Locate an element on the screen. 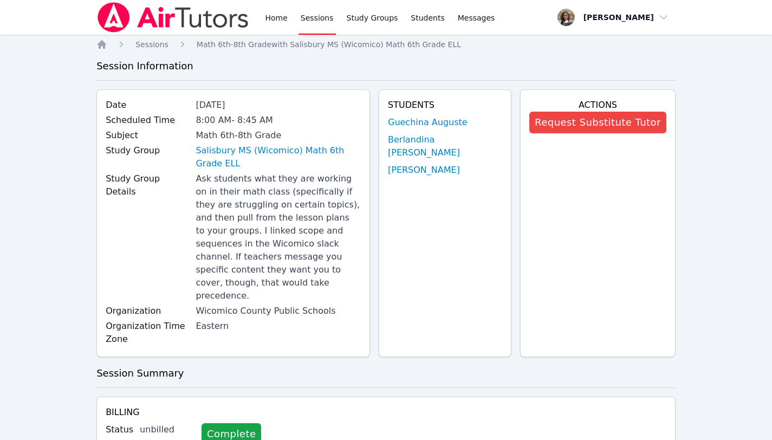  nav: Breadcrumb is located at coordinates (386, 44).